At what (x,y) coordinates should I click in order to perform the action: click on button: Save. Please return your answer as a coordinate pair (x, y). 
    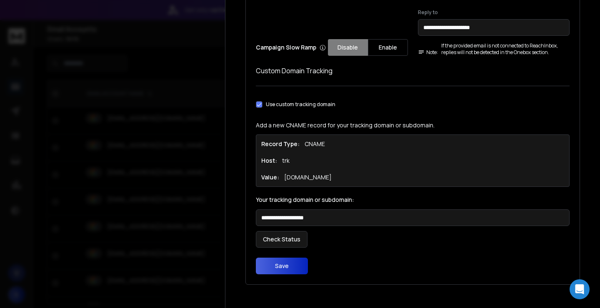
    Looking at the image, I should click on (282, 266).